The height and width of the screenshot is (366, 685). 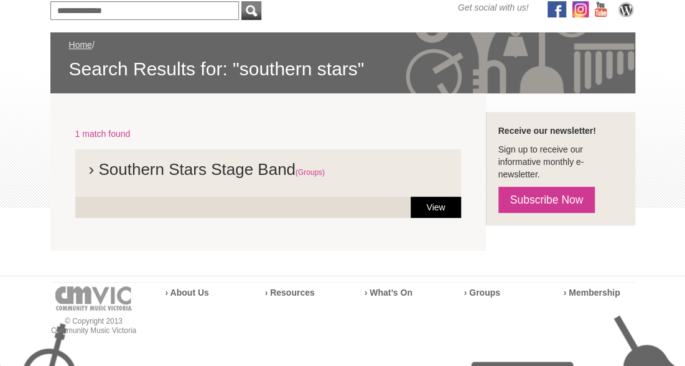 What do you see at coordinates (547, 200) in the screenshot?
I see `a: Subscribe Now` at bounding box center [547, 200].